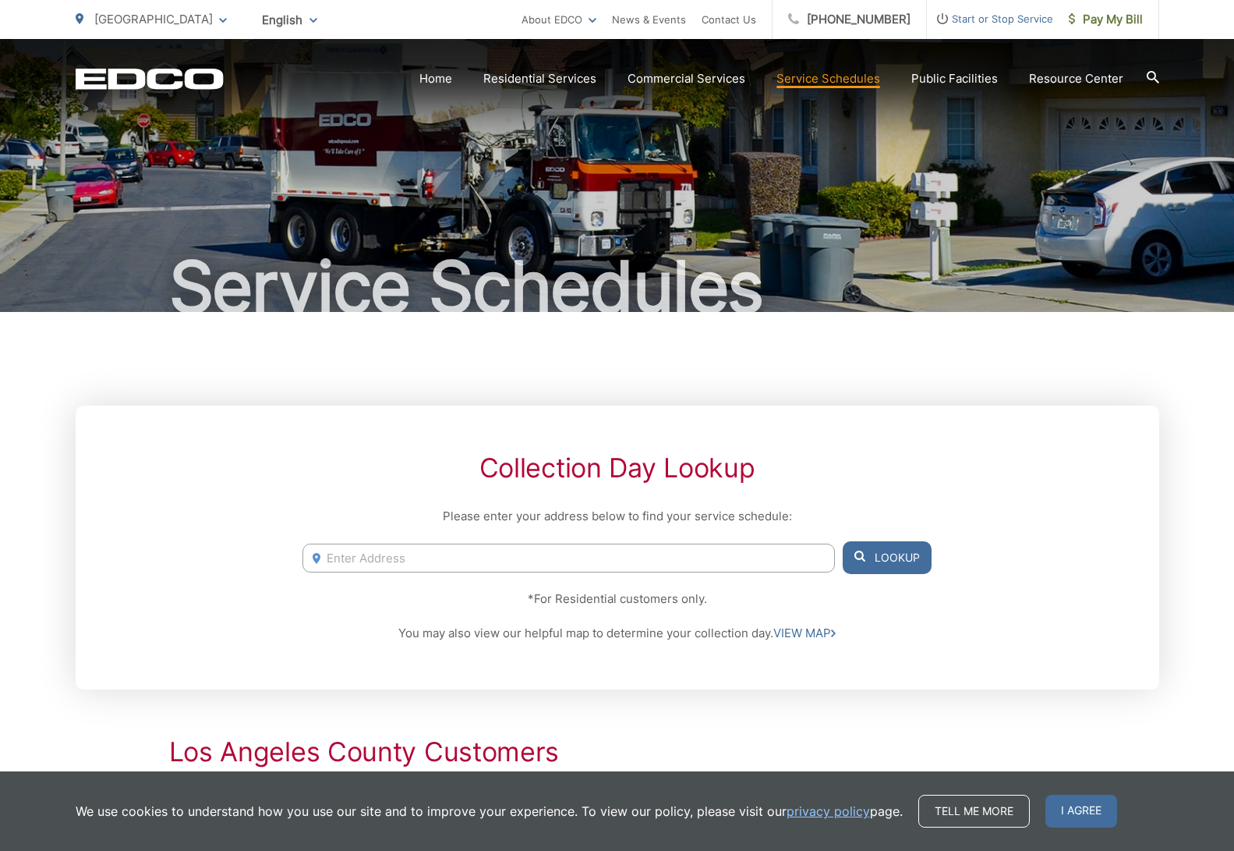 Image resolution: width=1234 pixels, height=851 pixels. Describe the element at coordinates (436, 79) in the screenshot. I see `a: Home` at that location.